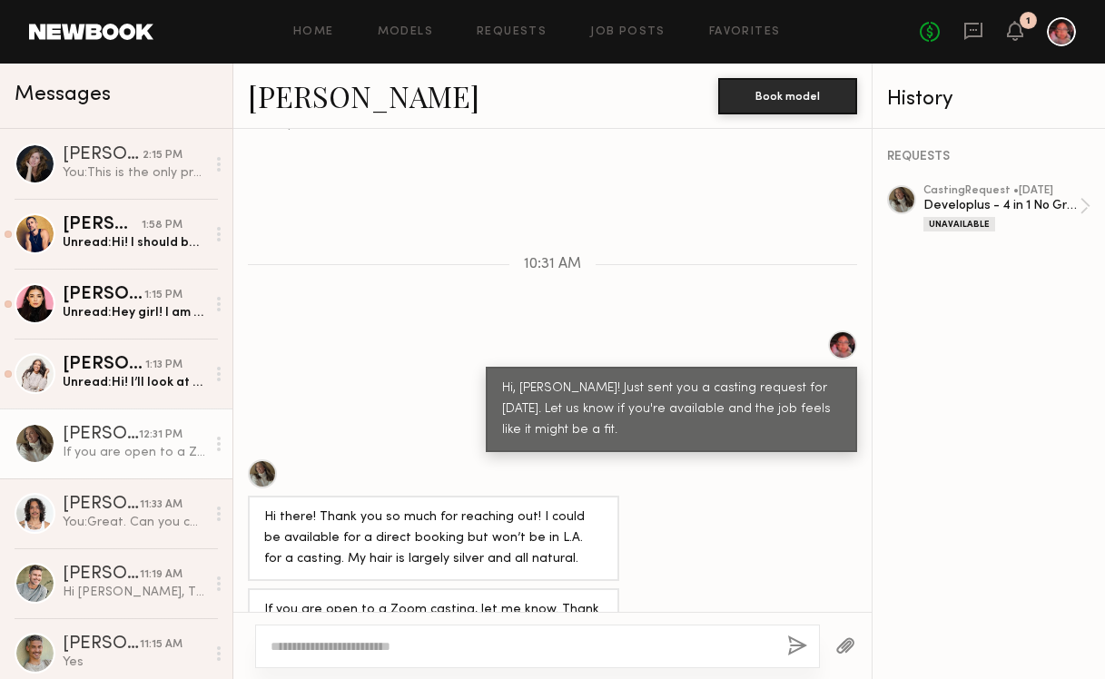 The width and height of the screenshot is (1105, 679). What do you see at coordinates (1001, 205) in the screenshot?
I see `div: Developlus - 4 in 1 No Gray Spray` at bounding box center [1001, 205].